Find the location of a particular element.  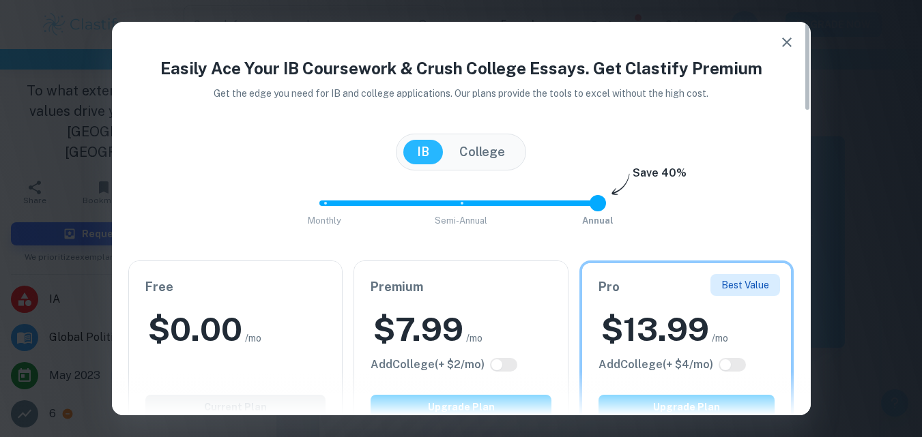

h6: Pro is located at coordinates (686, 287).